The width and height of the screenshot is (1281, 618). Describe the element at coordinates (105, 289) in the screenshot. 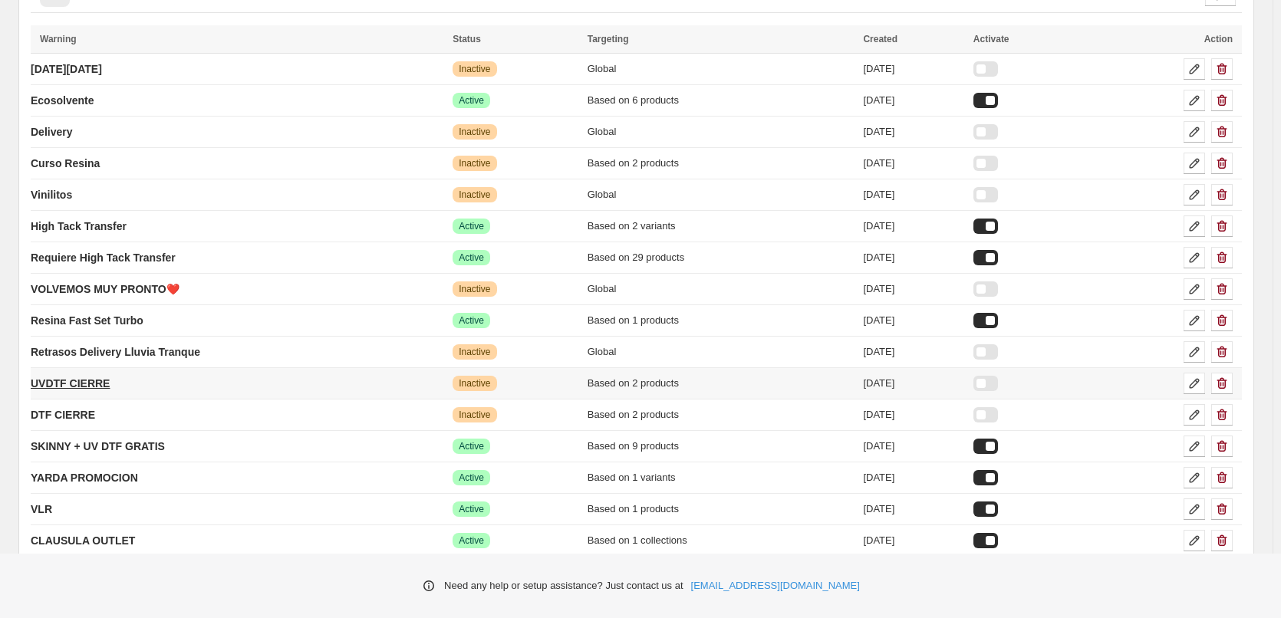

I see `a: VOLVEMOS MUY PRONTO❤️` at that location.